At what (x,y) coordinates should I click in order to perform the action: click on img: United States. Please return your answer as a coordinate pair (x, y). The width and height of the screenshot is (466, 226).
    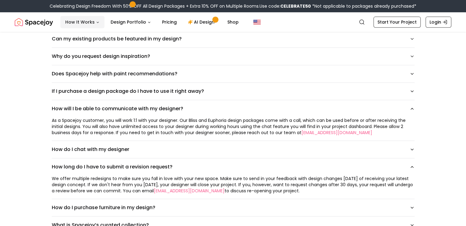
    Looking at the image, I should click on (257, 22).